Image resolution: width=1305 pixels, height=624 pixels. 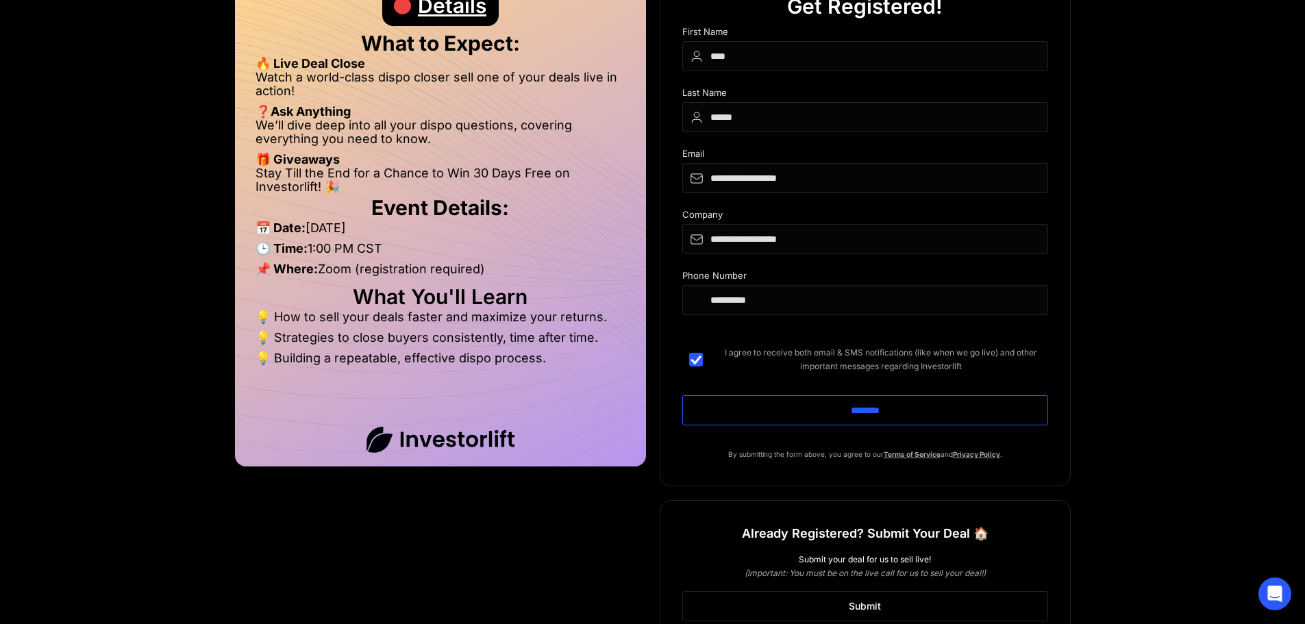 I want to click on h1: Already Registered? Submit Your Deal 🏠, so click(x=865, y=534).